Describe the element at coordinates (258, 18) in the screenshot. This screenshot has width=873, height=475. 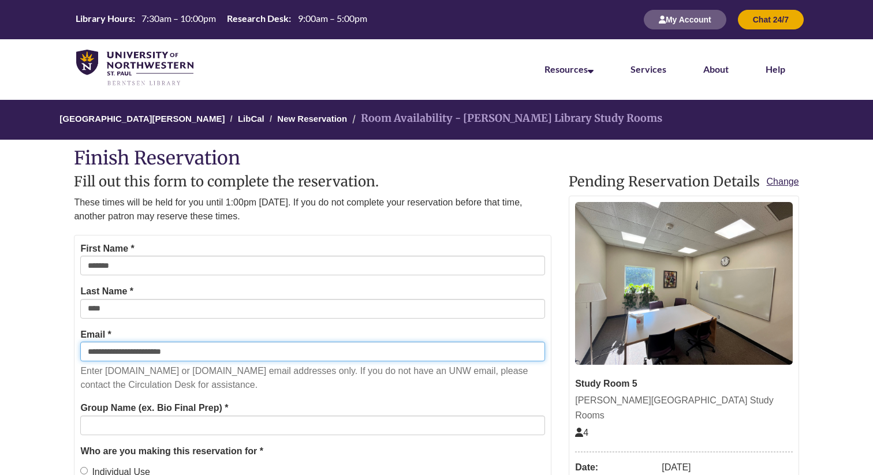
I see `th: Research Desk:` at that location.